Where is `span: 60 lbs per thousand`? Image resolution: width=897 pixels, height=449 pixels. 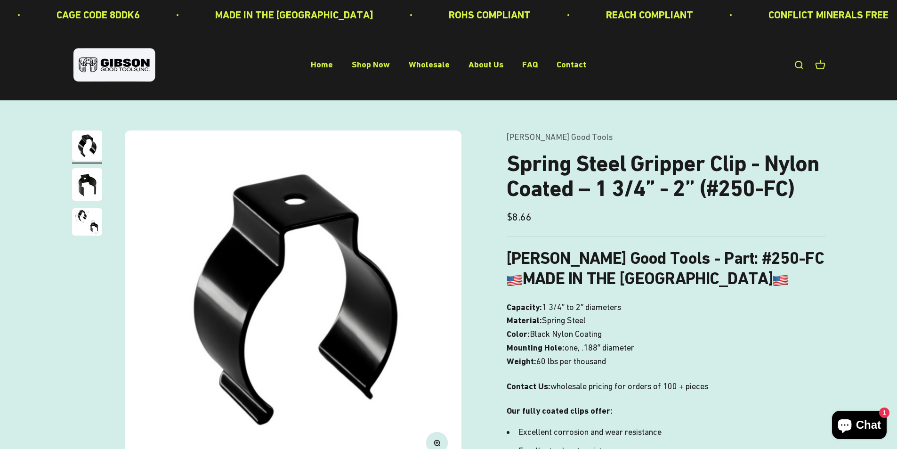 span: 60 lbs per thousand is located at coordinates (571, 361).